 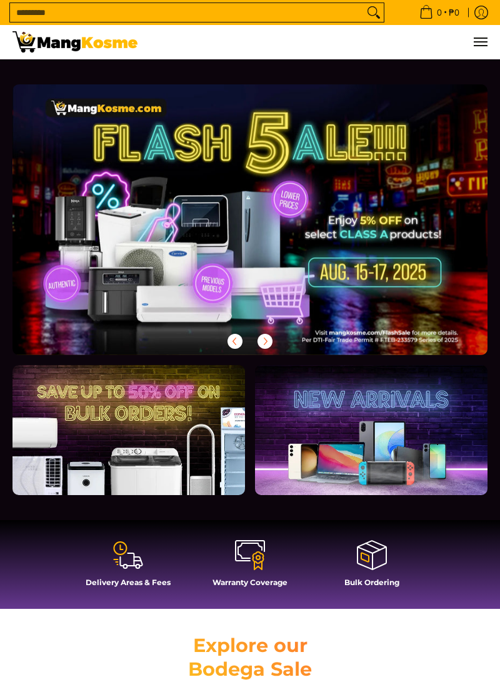 What do you see at coordinates (439, 12) in the screenshot?
I see `span: 0` at bounding box center [439, 12].